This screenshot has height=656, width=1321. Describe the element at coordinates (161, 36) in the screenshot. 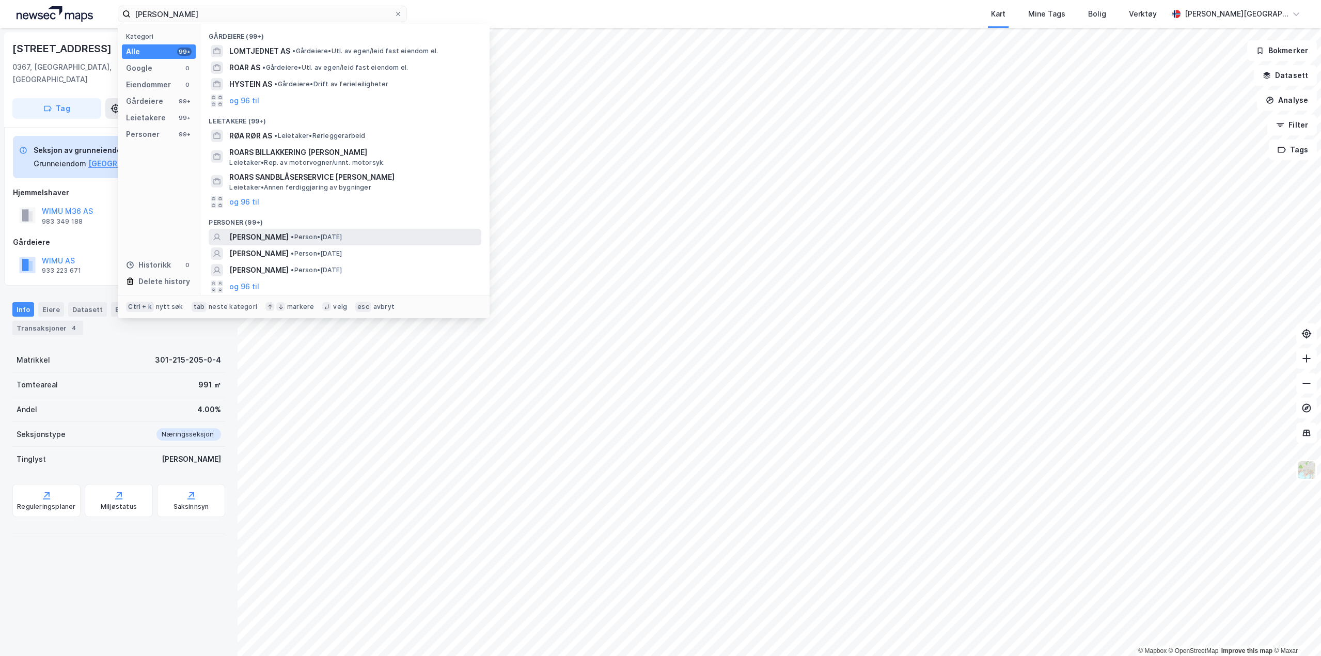

I see `div: Kategori` at that location.